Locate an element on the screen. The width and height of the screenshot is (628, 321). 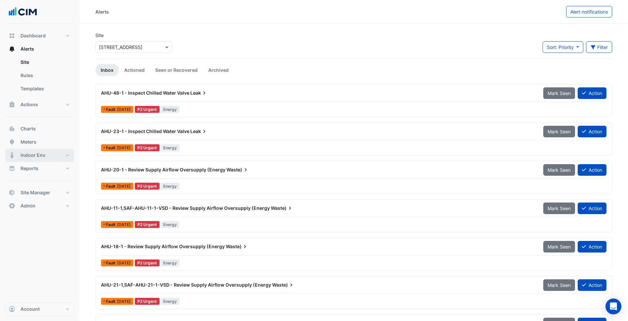
a: Site is located at coordinates (45, 62).